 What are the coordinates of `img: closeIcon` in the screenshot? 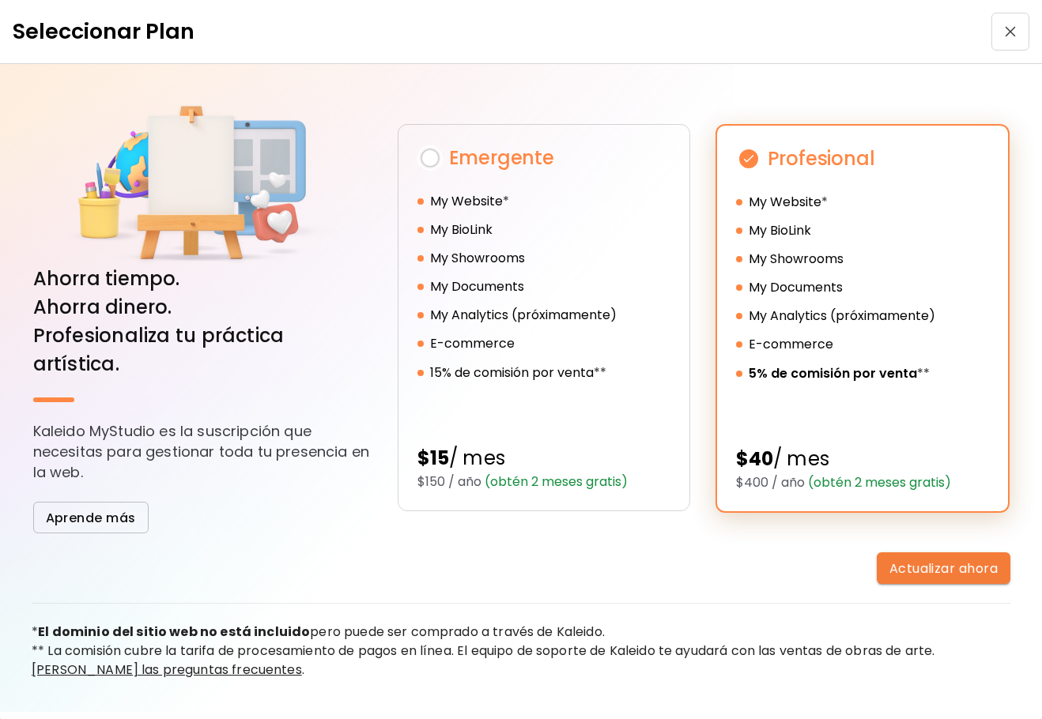 It's located at (1010, 32).